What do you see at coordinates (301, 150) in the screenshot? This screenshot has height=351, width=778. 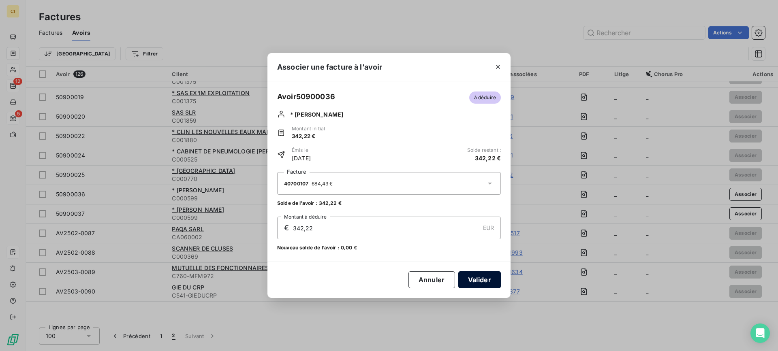 I see `span: Émis le` at bounding box center [301, 150].